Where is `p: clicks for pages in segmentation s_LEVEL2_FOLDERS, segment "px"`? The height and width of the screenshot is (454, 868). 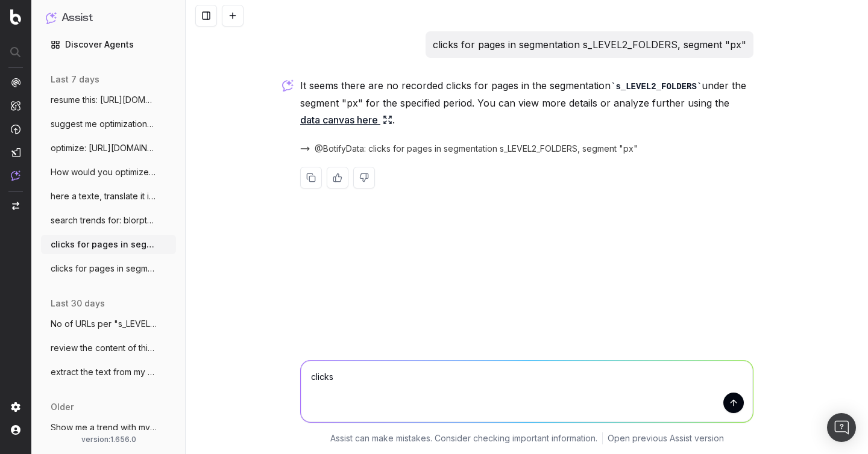
p: clicks for pages in segmentation s_LEVEL2_FOLDERS, segment "px" is located at coordinates (589, 45).